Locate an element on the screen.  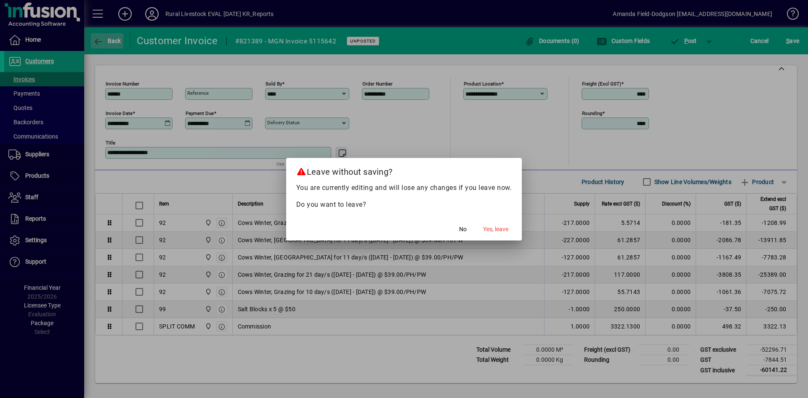
p: You are currently editing and will lose any changes if you leave now. is located at coordinates (404, 188).